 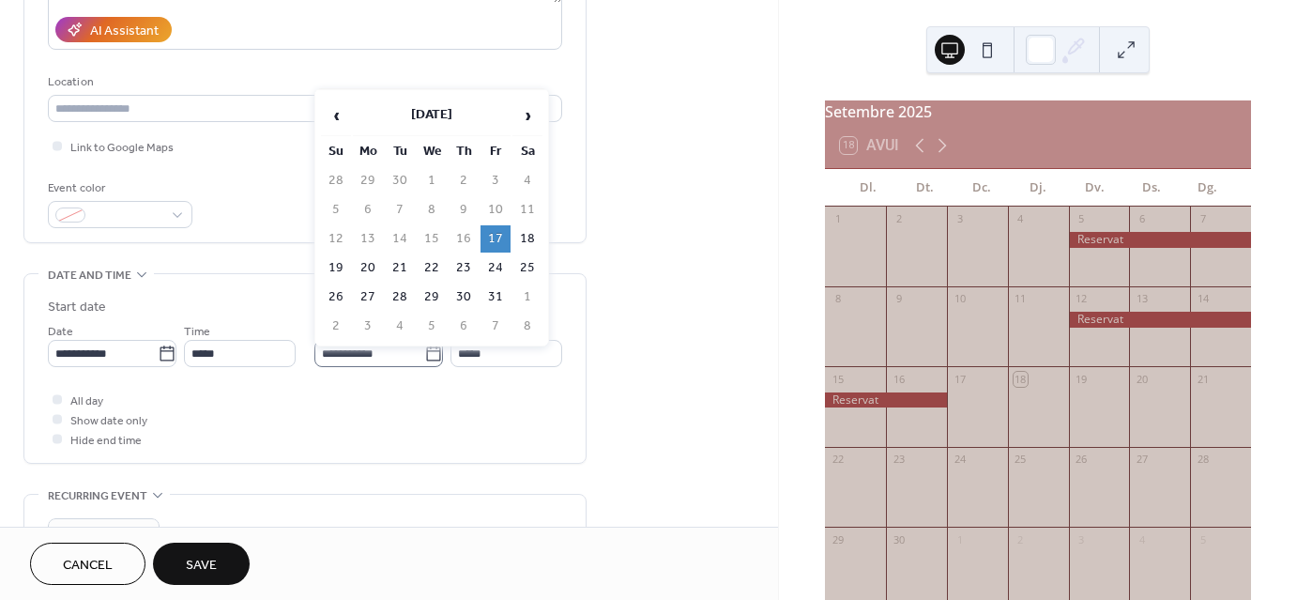 I want to click on div: 18, so click(x=1020, y=378).